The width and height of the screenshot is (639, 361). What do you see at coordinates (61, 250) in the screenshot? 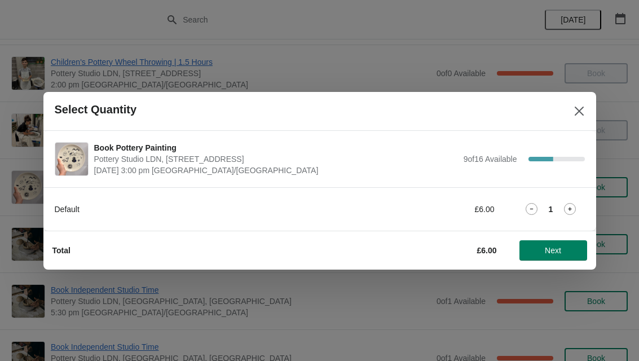
I see `strong: Total` at bounding box center [61, 250].